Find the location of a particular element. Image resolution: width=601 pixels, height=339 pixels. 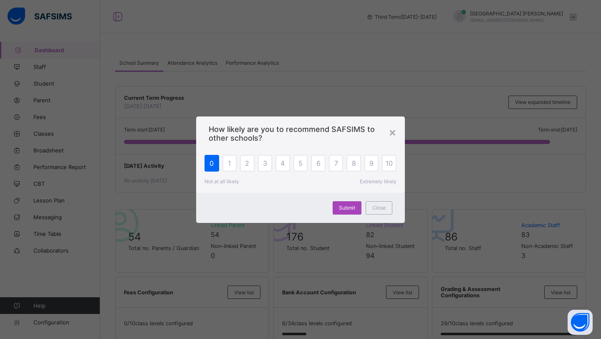

span: 9 is located at coordinates (372, 163).